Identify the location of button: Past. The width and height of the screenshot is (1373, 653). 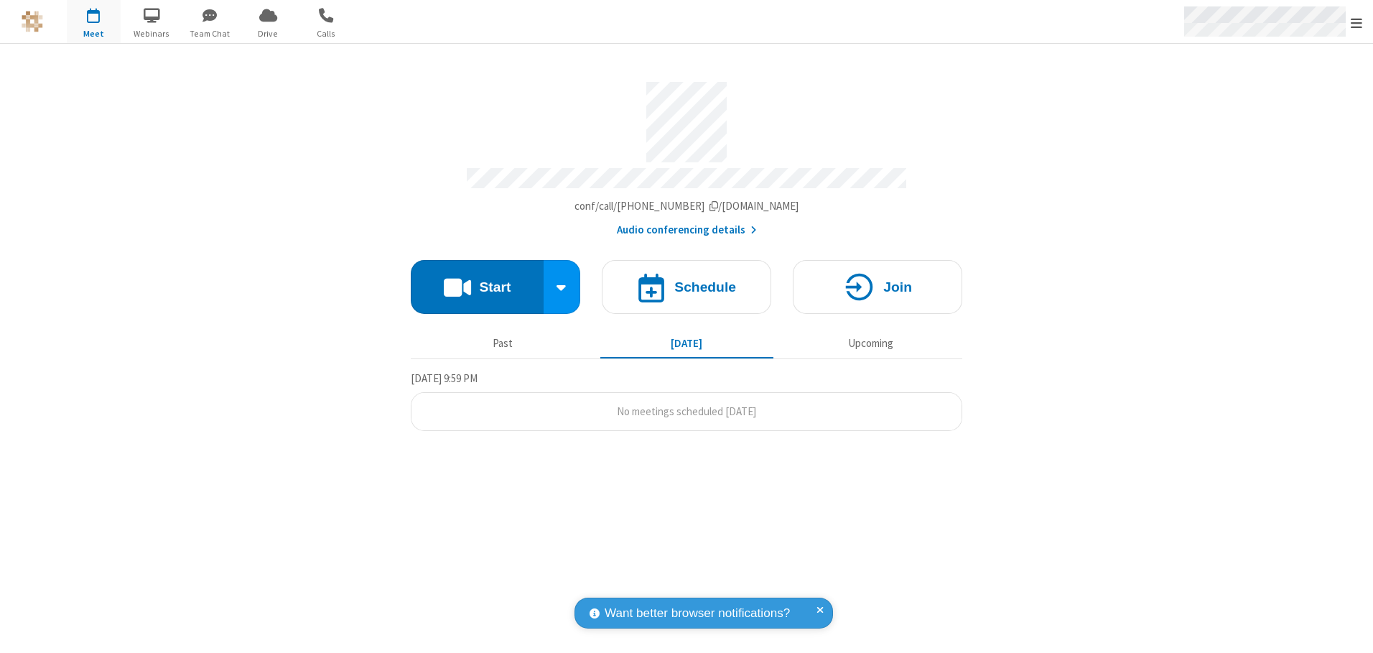
(503, 343).